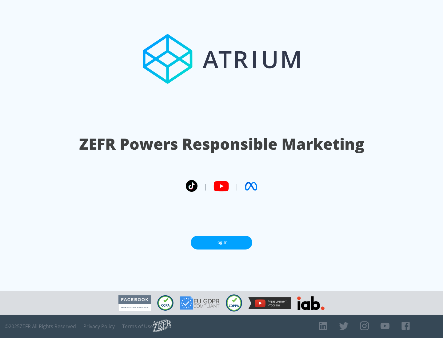  I want to click on img: IAB, so click(311, 303).